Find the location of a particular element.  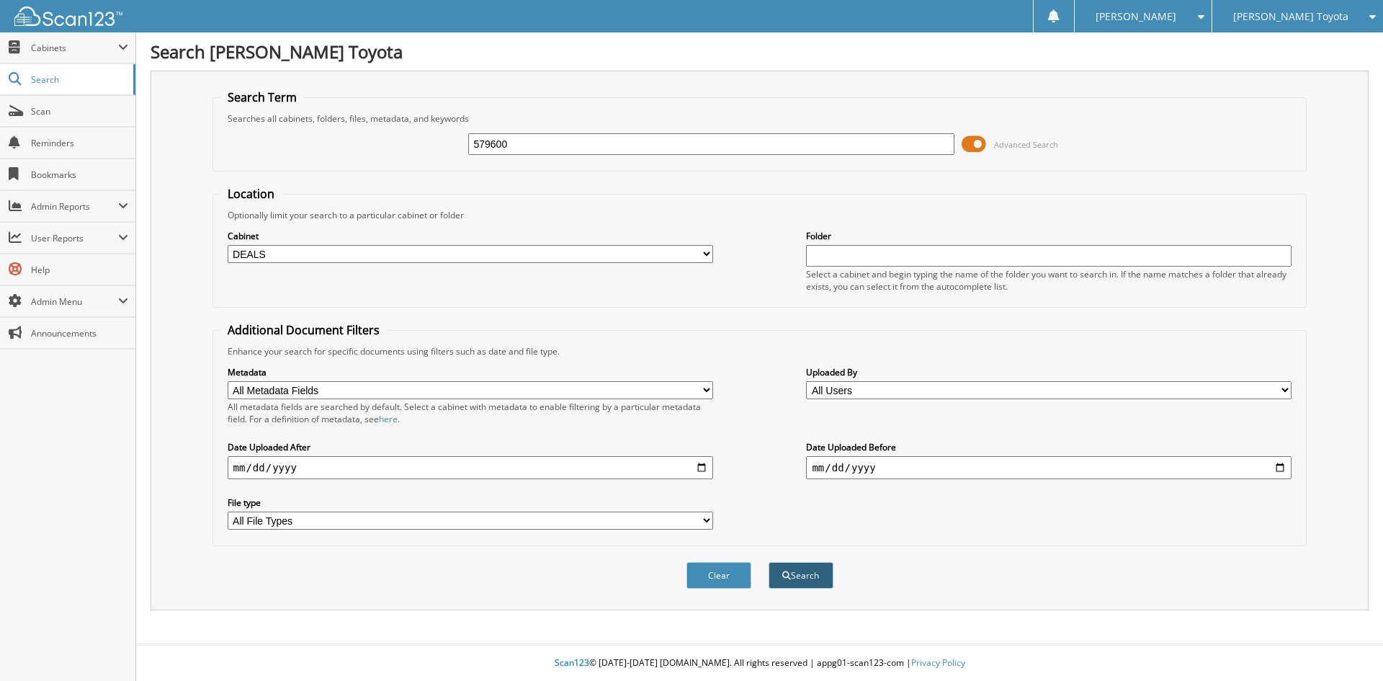

button: Clear is located at coordinates (719, 575).